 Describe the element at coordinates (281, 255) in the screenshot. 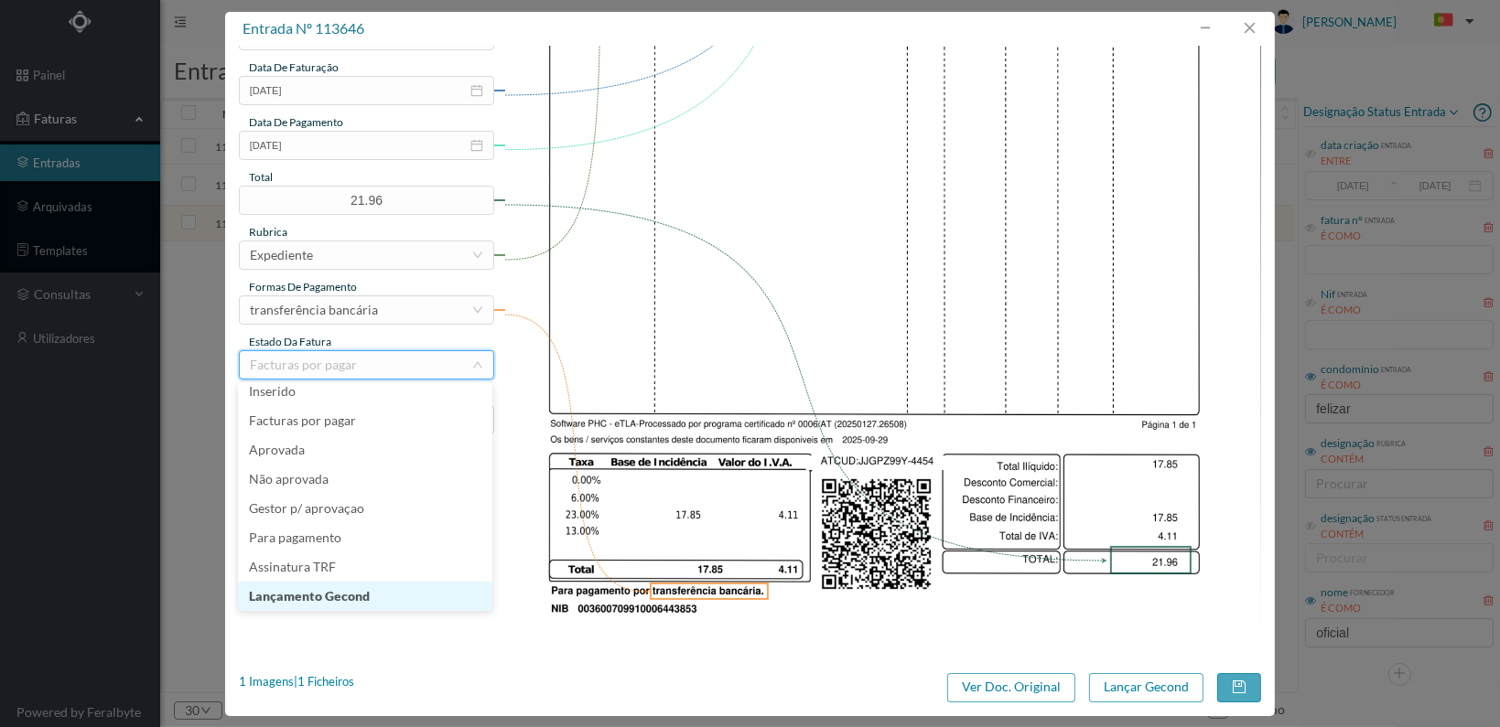

I see `div: Expediente` at that location.